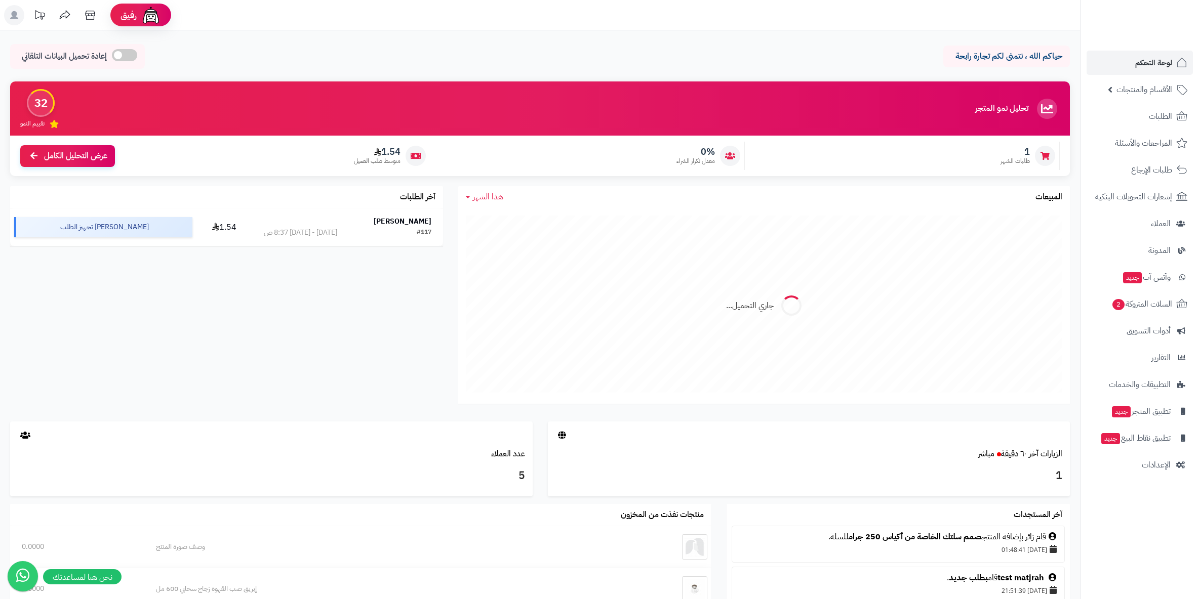 The image size is (1199, 599). What do you see at coordinates (1020, 454) in the screenshot?
I see `a: الزيارات آخر ٦٠ دقيقةمباشر` at bounding box center [1020, 454].